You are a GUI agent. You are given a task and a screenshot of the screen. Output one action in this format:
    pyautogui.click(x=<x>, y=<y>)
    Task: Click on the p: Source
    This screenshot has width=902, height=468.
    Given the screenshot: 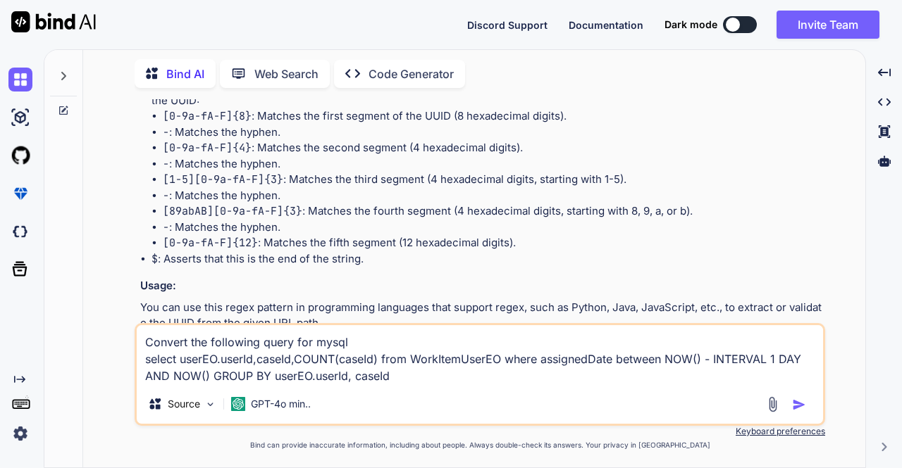 What is the action you would take?
    pyautogui.click(x=184, y=404)
    